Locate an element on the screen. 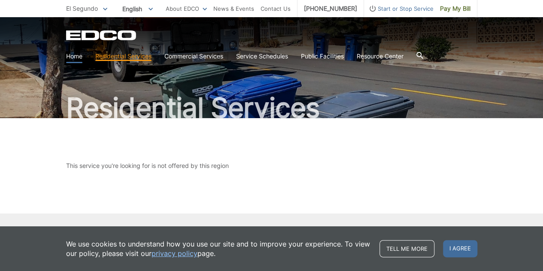 The width and height of the screenshot is (543, 271). a: Service Schedules is located at coordinates (262, 56).